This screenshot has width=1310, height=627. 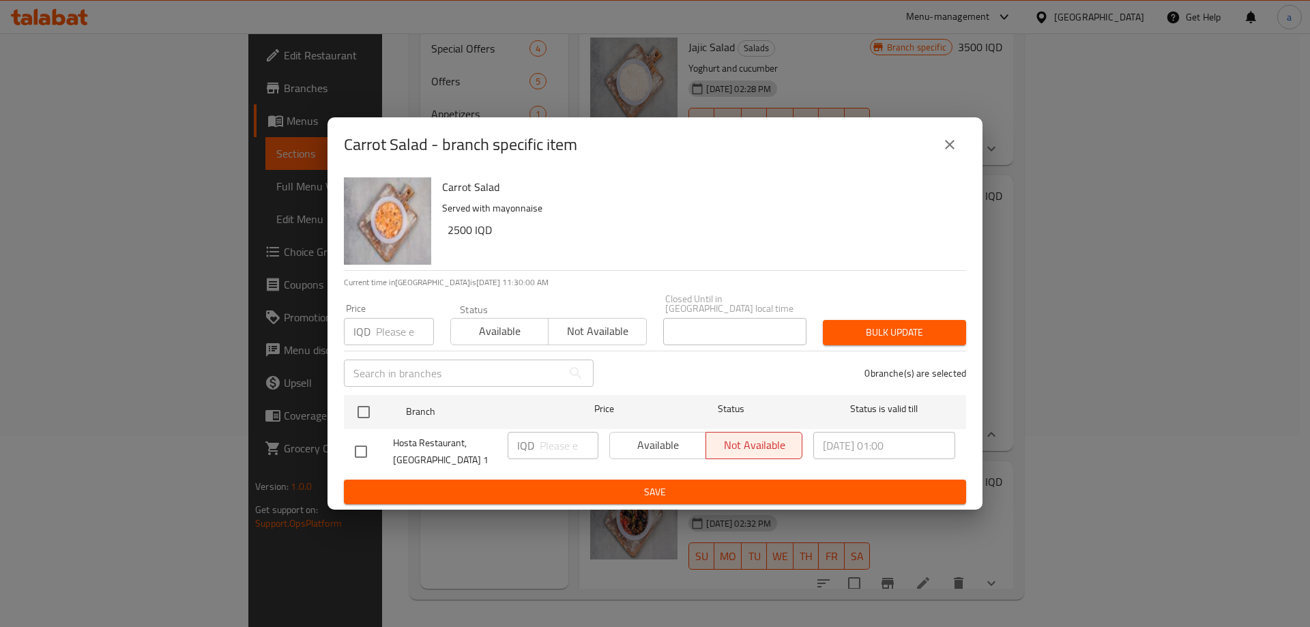 I want to click on button: Not available, so click(x=597, y=331).